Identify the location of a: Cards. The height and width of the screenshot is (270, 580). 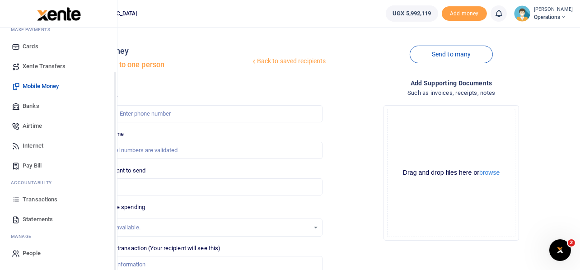
(58, 46).